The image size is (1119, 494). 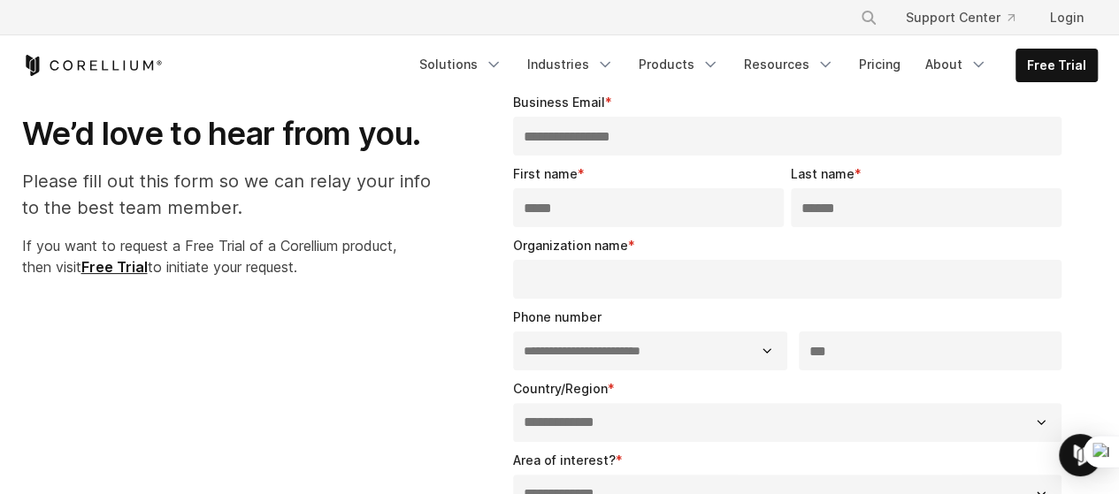 I want to click on a: Login, so click(x=1067, y=18).